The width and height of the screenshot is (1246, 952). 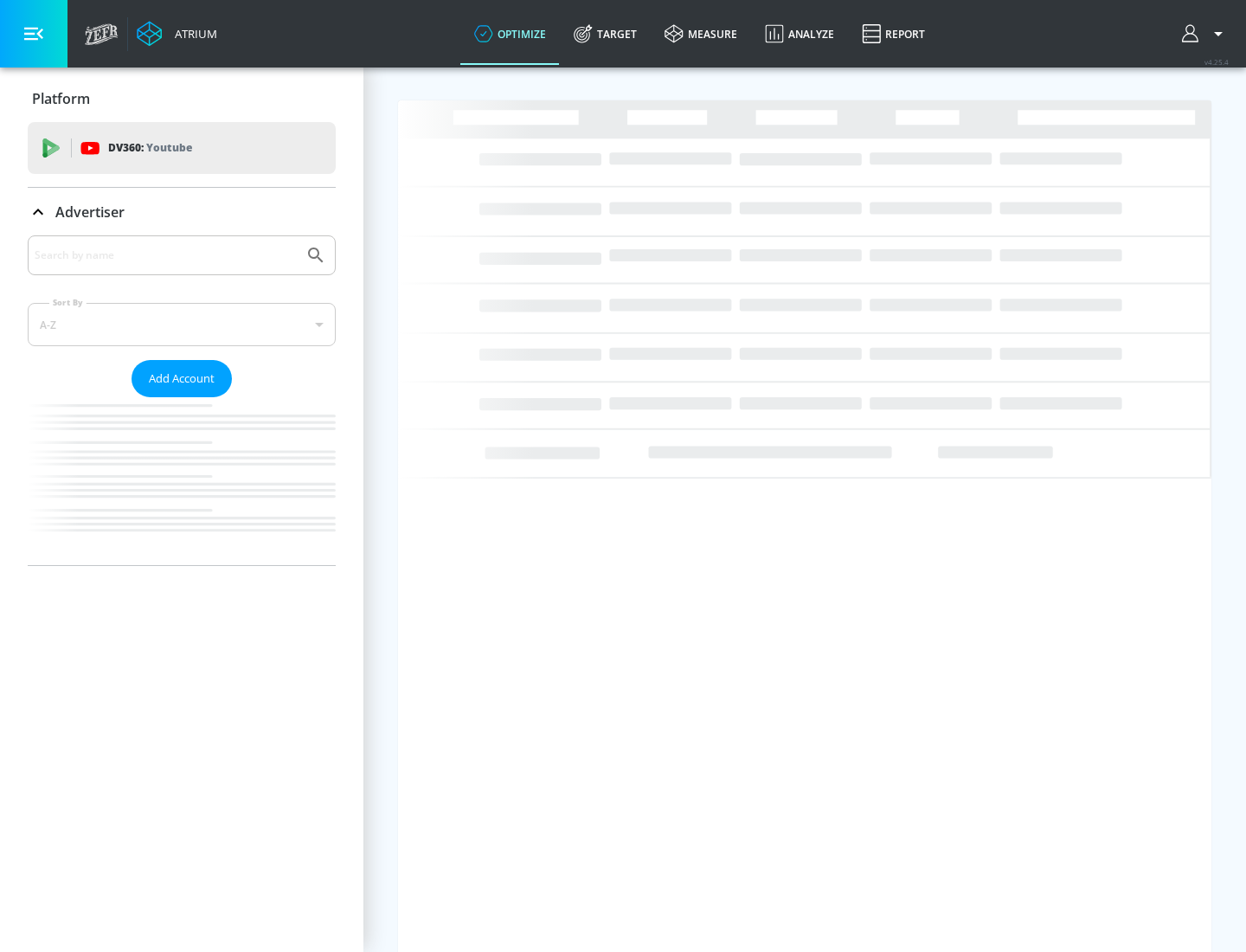 What do you see at coordinates (182, 481) in the screenshot?
I see `nav: list of Advertiser` at bounding box center [182, 481].